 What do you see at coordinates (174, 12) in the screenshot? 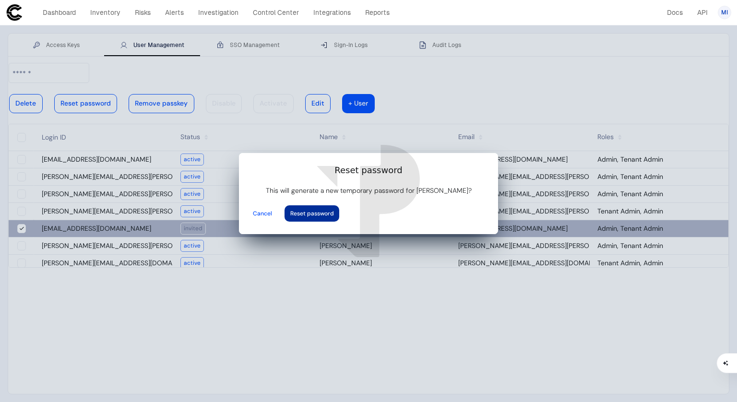
I see `a: Alerts` at bounding box center [174, 12].